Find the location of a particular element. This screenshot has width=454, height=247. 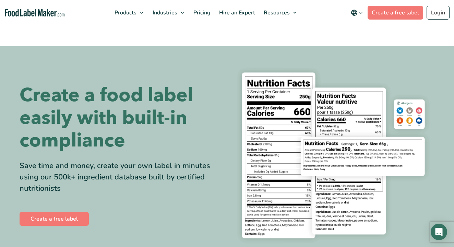

span: Pricing is located at coordinates (201, 13).